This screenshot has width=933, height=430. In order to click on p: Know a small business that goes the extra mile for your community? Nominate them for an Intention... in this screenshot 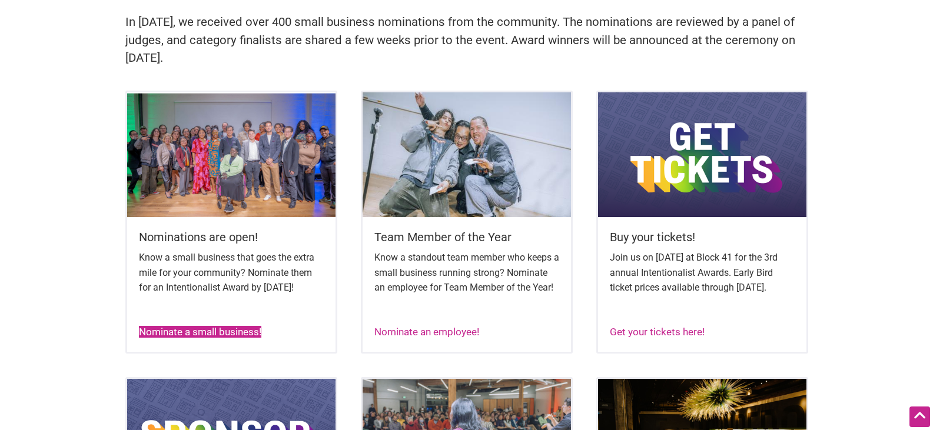, I will do `click(231, 273)`.